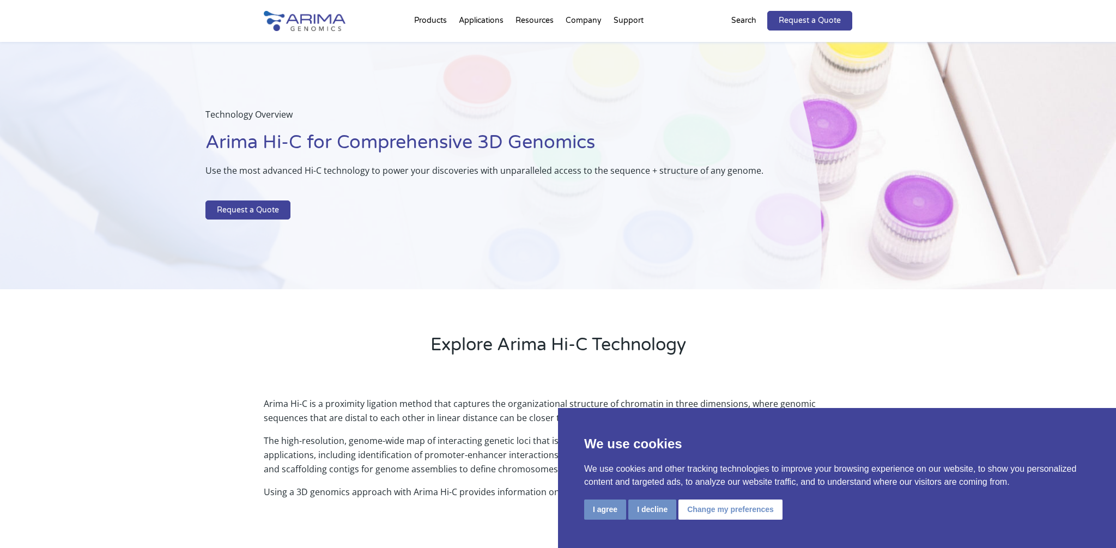 The width and height of the screenshot is (1116, 548). I want to click on p: We use cookies and other tracking technologies to improve your browsing experience on our website..., so click(837, 476).